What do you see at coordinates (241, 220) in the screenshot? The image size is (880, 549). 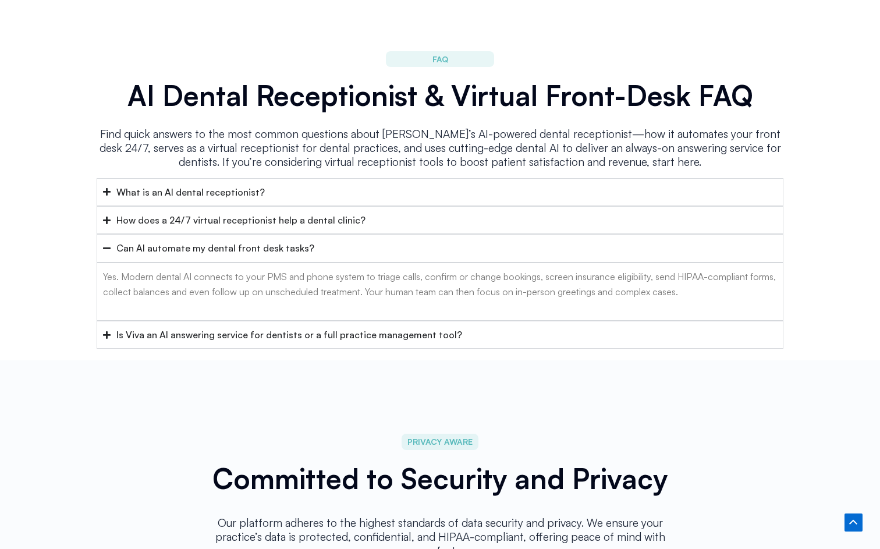 I see `div: How does a 24/7 virtual receptionist help a dental clinic?` at bounding box center [241, 220].